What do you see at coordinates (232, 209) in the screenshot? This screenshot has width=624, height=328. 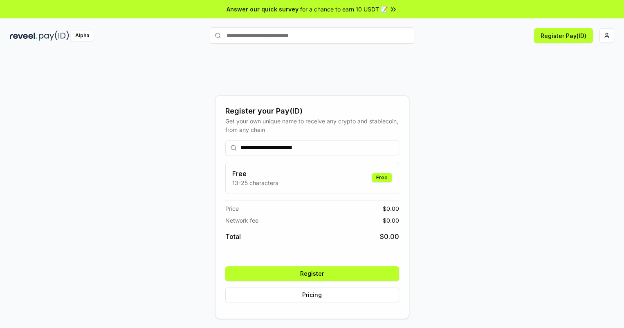 I see `span: Price` at bounding box center [232, 209].